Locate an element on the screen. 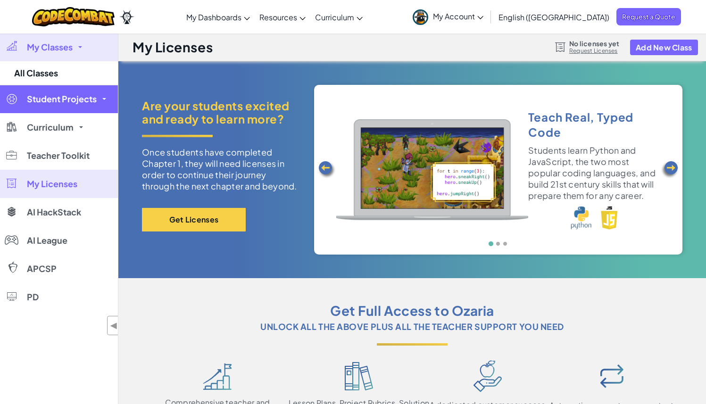  span: Teach Real, Typed Code is located at coordinates (581, 125).